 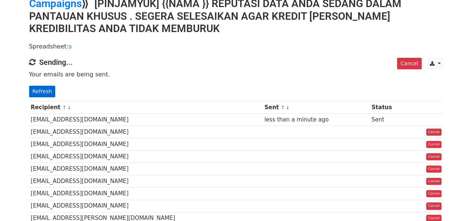 I want to click on th: Status, so click(x=389, y=107).